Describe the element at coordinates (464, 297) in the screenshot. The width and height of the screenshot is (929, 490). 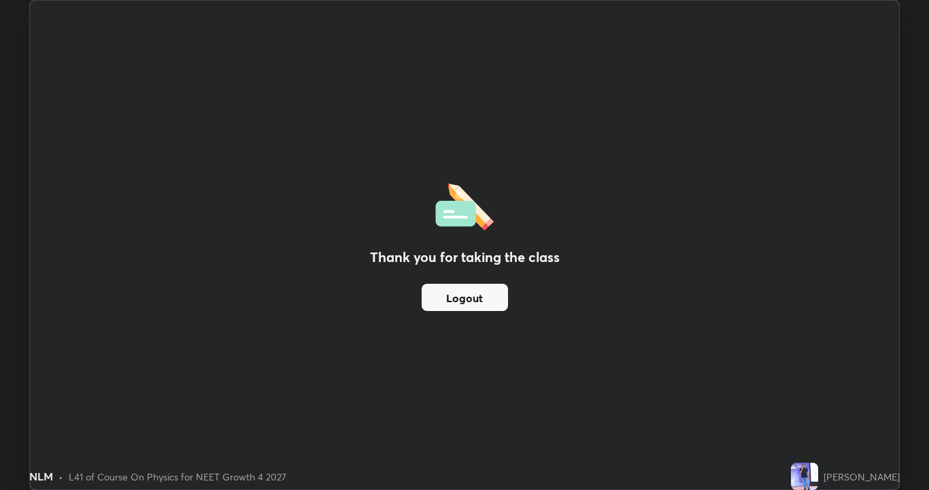
I see `button: Logout` at that location.